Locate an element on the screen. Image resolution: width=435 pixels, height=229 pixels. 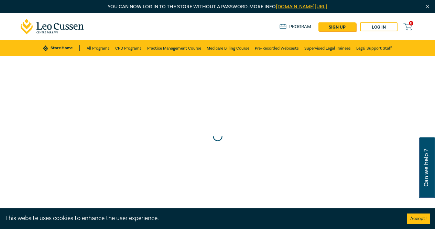
div: Close is located at coordinates (428, 7).